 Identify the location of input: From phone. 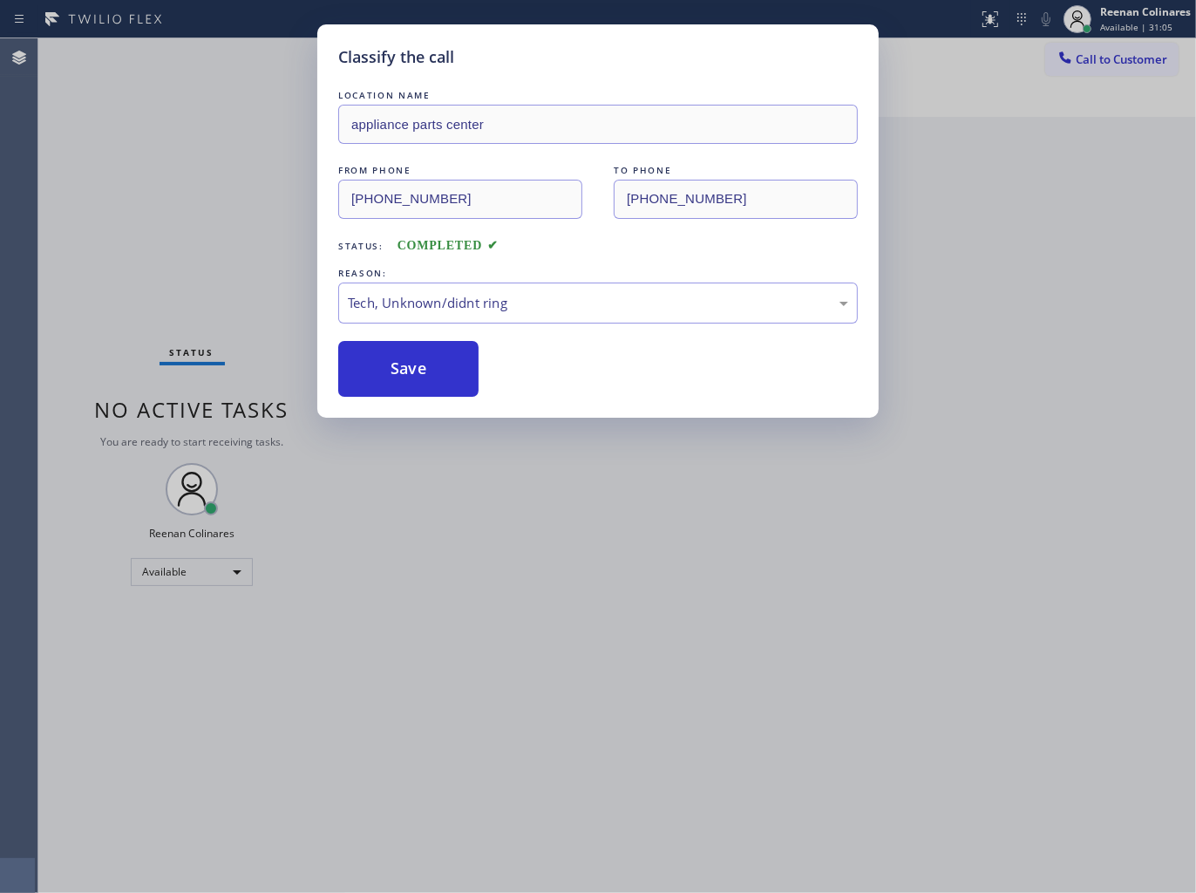
(460, 199).